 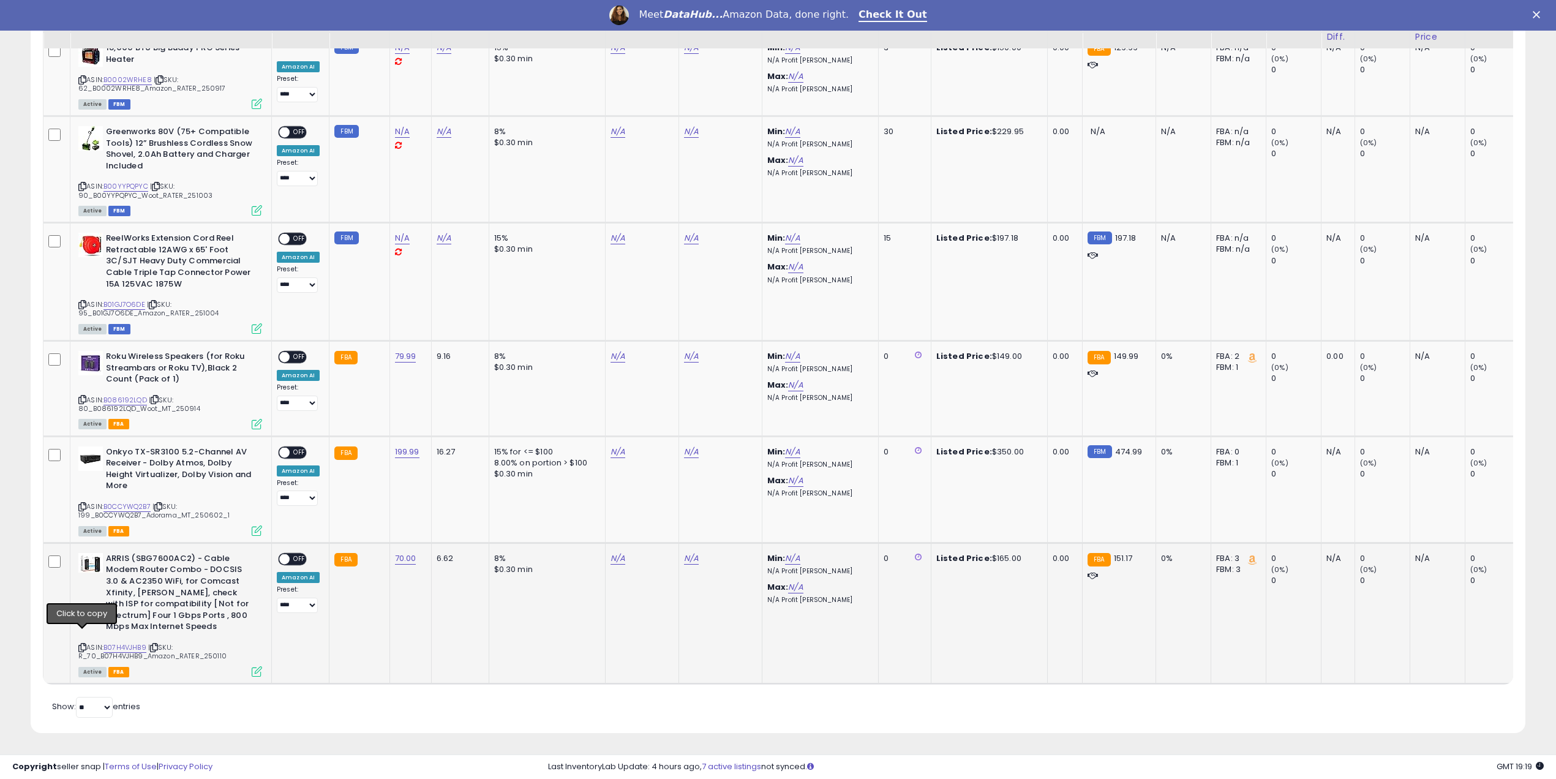 I want to click on span: FBA, so click(x=119, y=424).